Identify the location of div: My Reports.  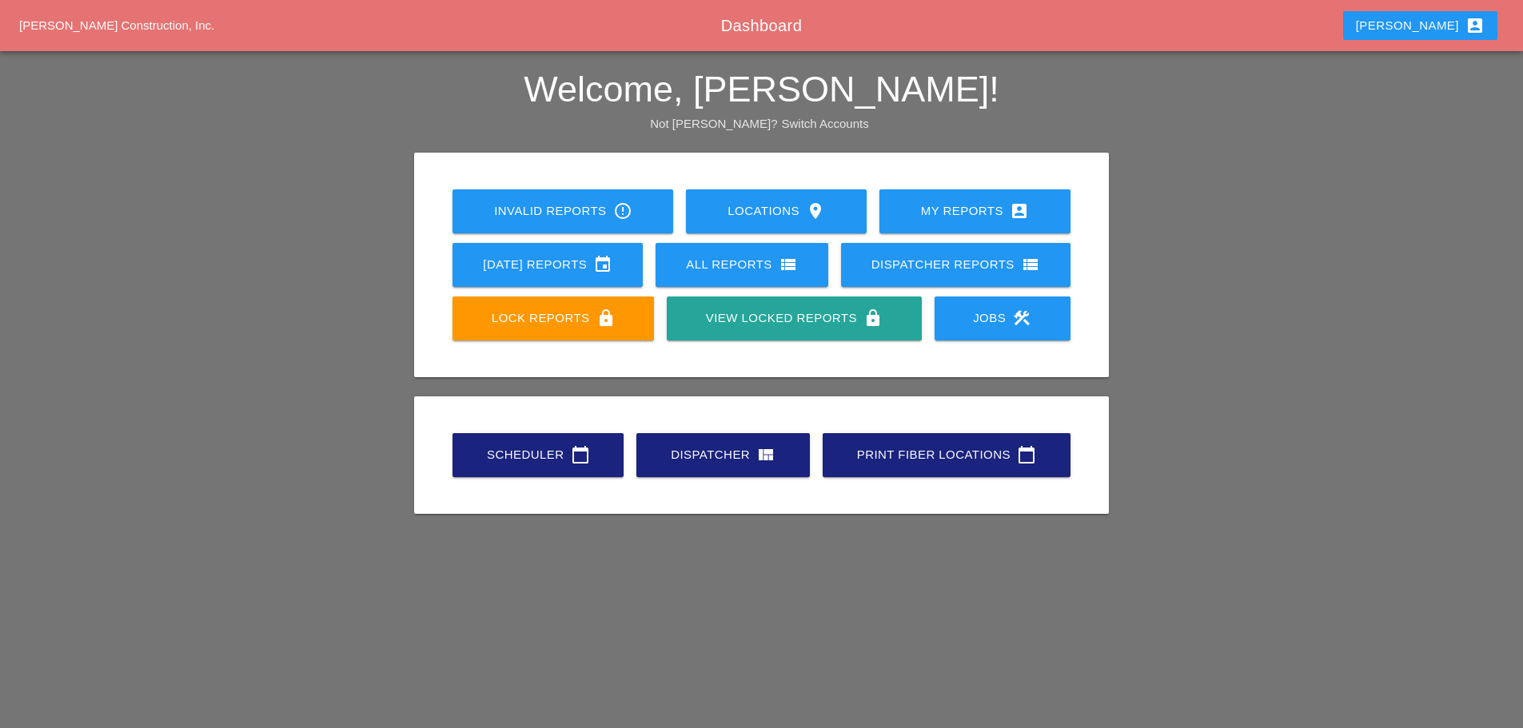
(974, 211).